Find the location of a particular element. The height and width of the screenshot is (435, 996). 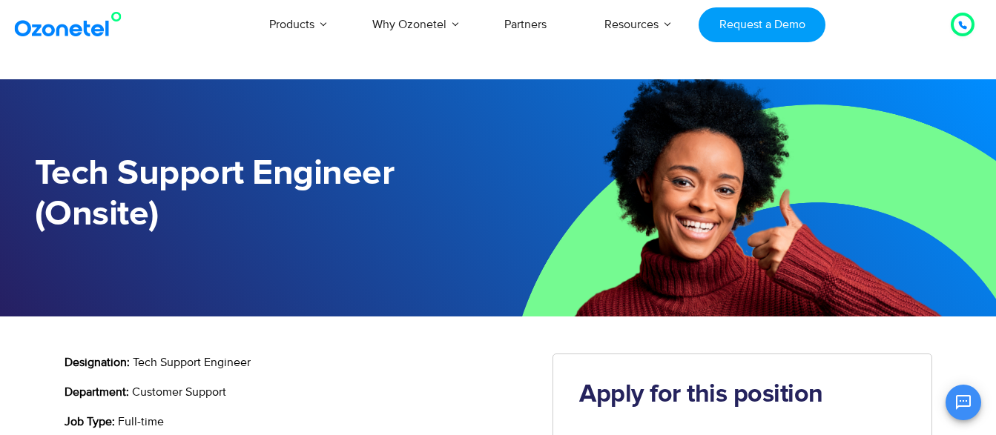

b: Job Type is located at coordinates (88, 422).